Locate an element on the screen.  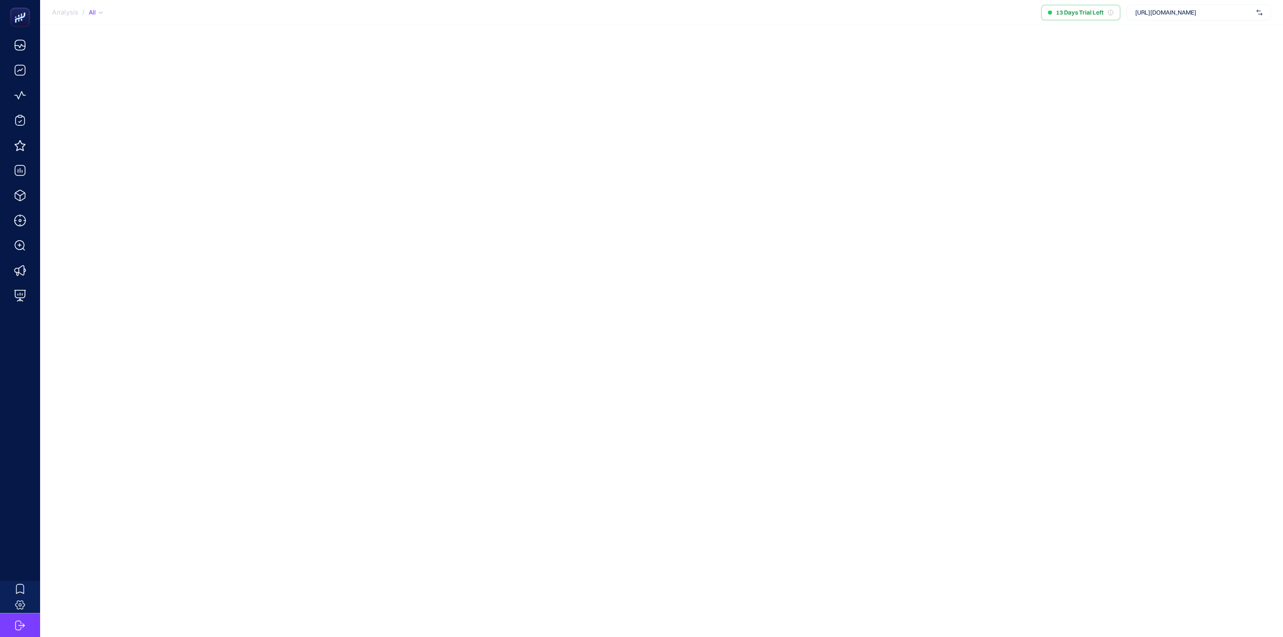
span: Analysis is located at coordinates (65, 13).